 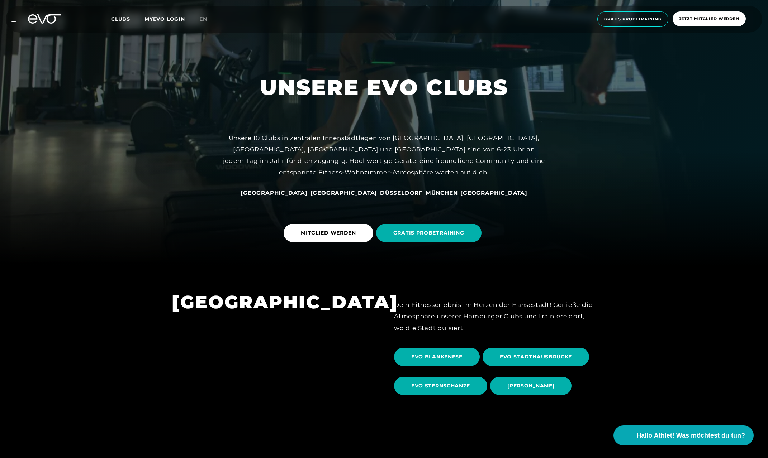 I want to click on a: Gratis Probetraining, so click(x=633, y=19).